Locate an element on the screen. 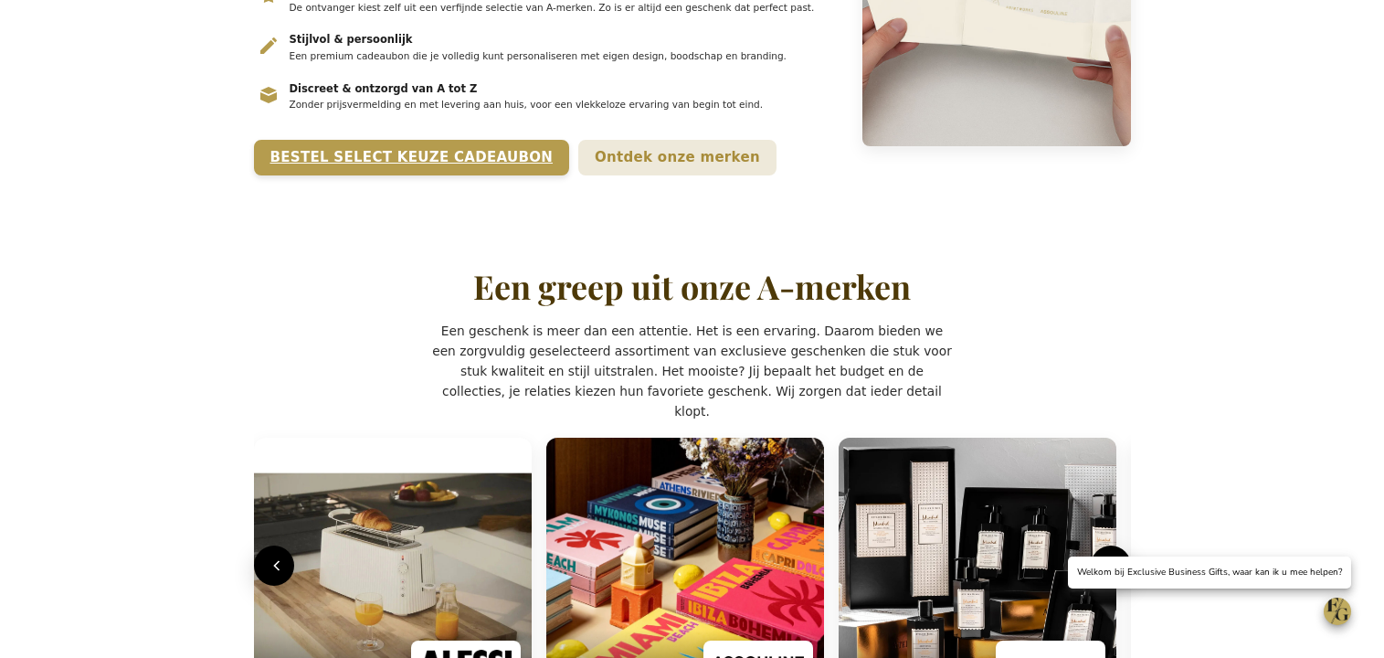 The image size is (1384, 658). button: Vorige is located at coordinates (274, 565).